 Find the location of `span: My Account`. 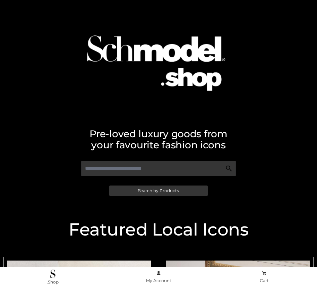

span: My Account is located at coordinates (159, 280).